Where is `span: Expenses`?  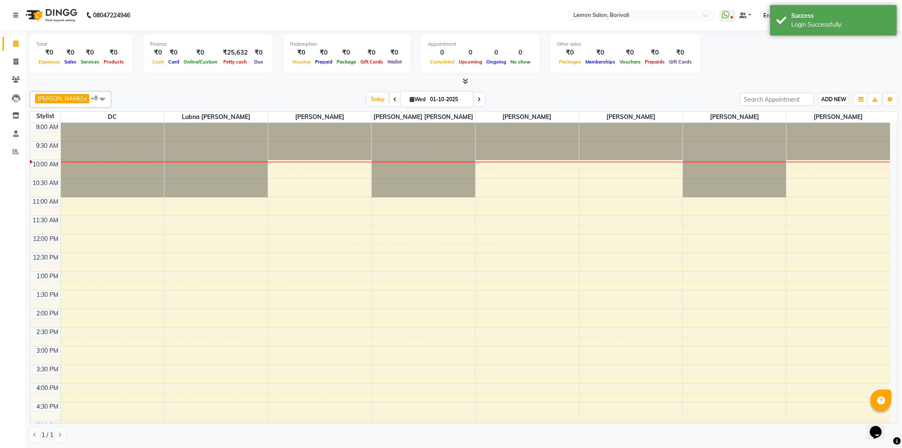
span: Expenses is located at coordinates (49, 62).